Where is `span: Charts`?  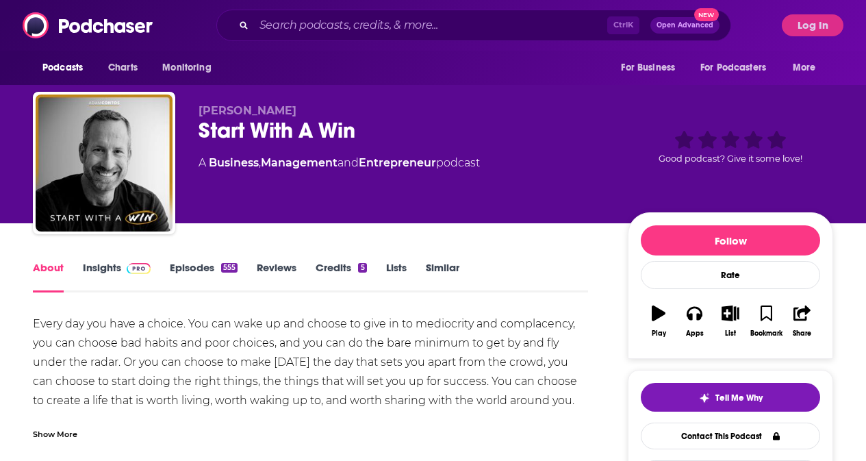 span: Charts is located at coordinates (123, 68).